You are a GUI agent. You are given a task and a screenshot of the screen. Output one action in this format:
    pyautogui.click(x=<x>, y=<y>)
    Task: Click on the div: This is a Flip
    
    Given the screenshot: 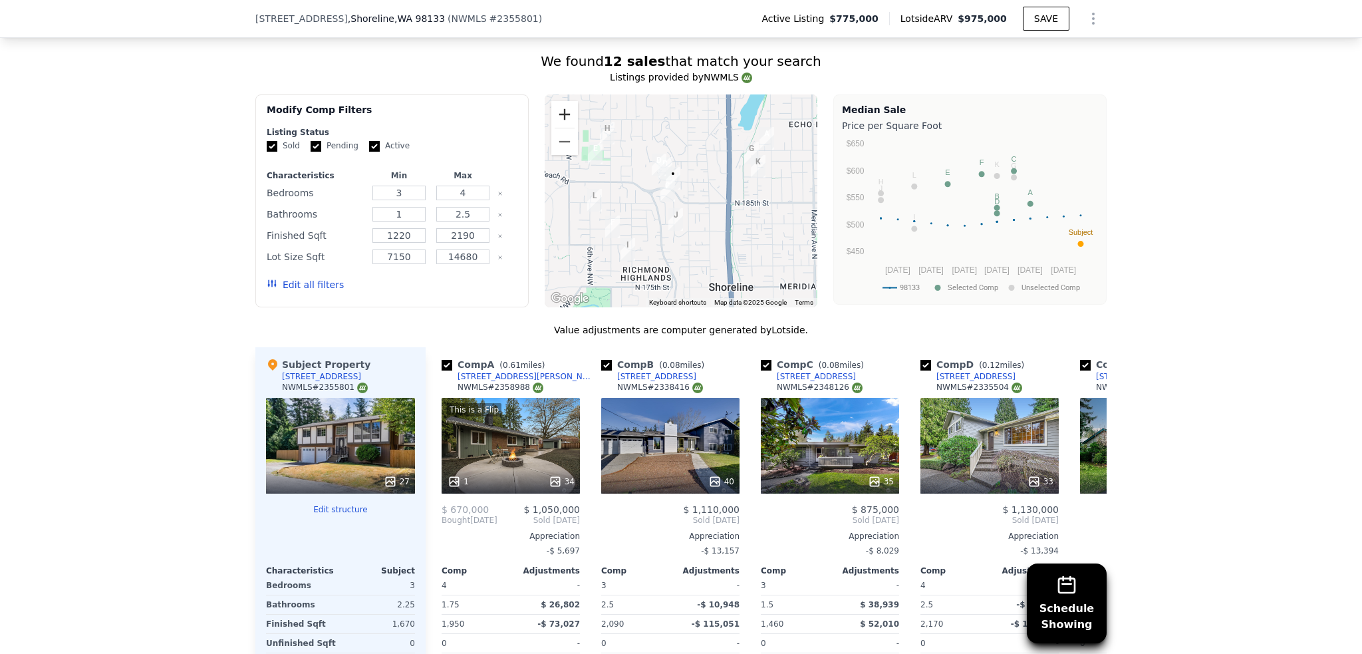 What is the action you would take?
    pyautogui.click(x=474, y=410)
    